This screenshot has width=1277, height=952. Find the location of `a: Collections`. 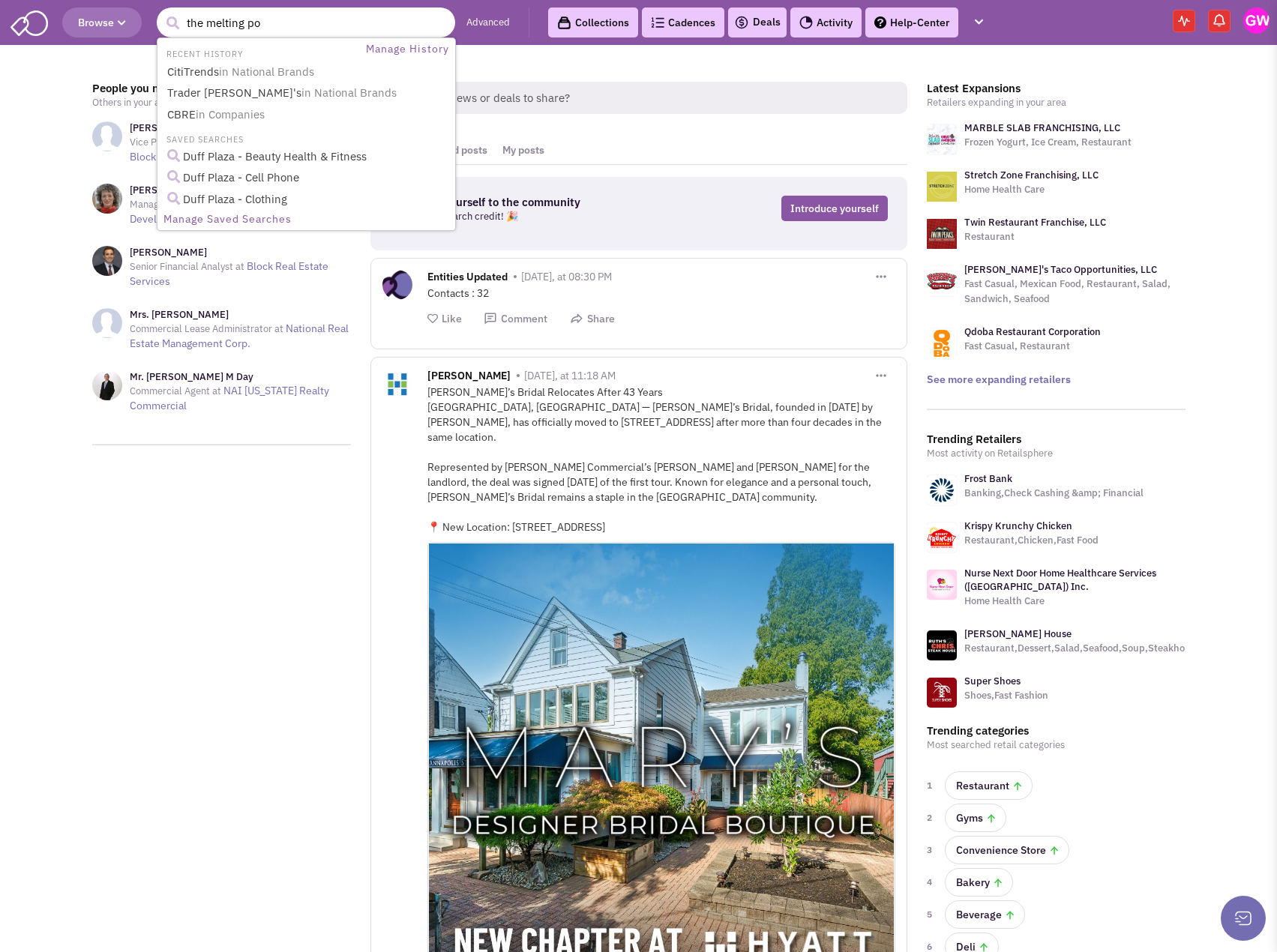

a: Collections is located at coordinates (593, 22).